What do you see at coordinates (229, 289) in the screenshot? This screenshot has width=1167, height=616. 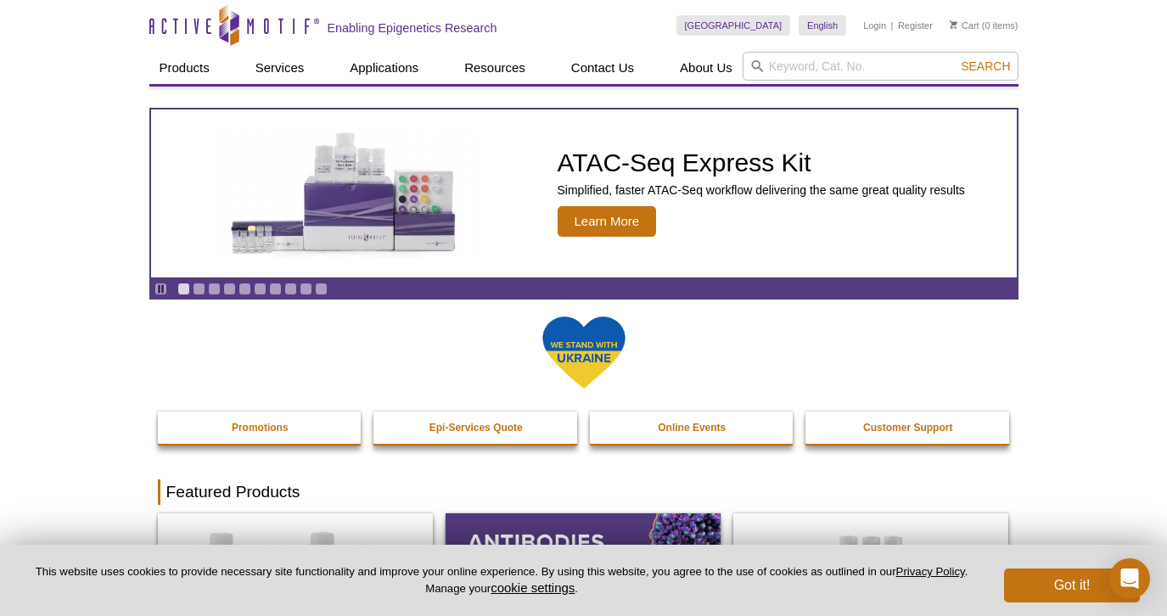 I see `a: Go to slide 4` at bounding box center [229, 289].